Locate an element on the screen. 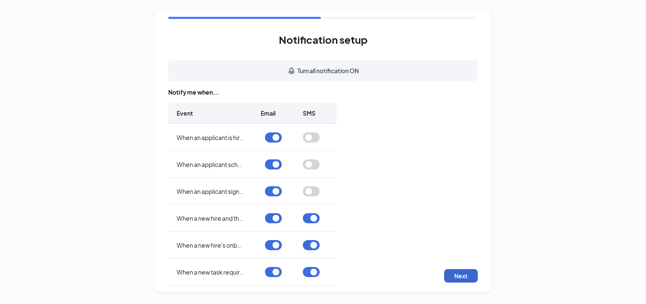 This screenshot has width=646, height=304. span: Email is located at coordinates (268, 113).